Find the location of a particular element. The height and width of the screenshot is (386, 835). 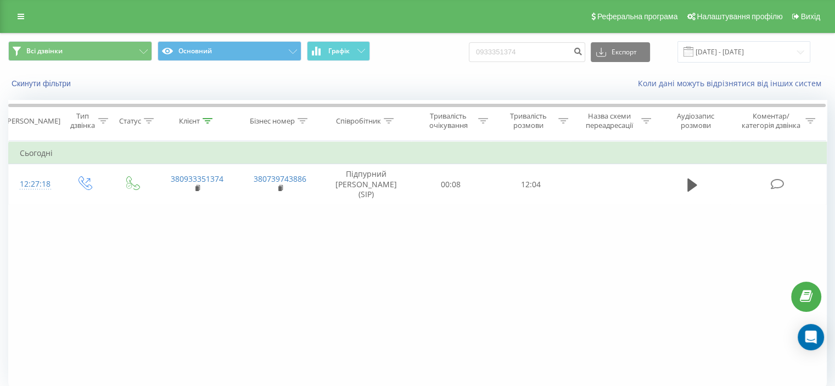

span: Реферальна програма is located at coordinates (637, 16).